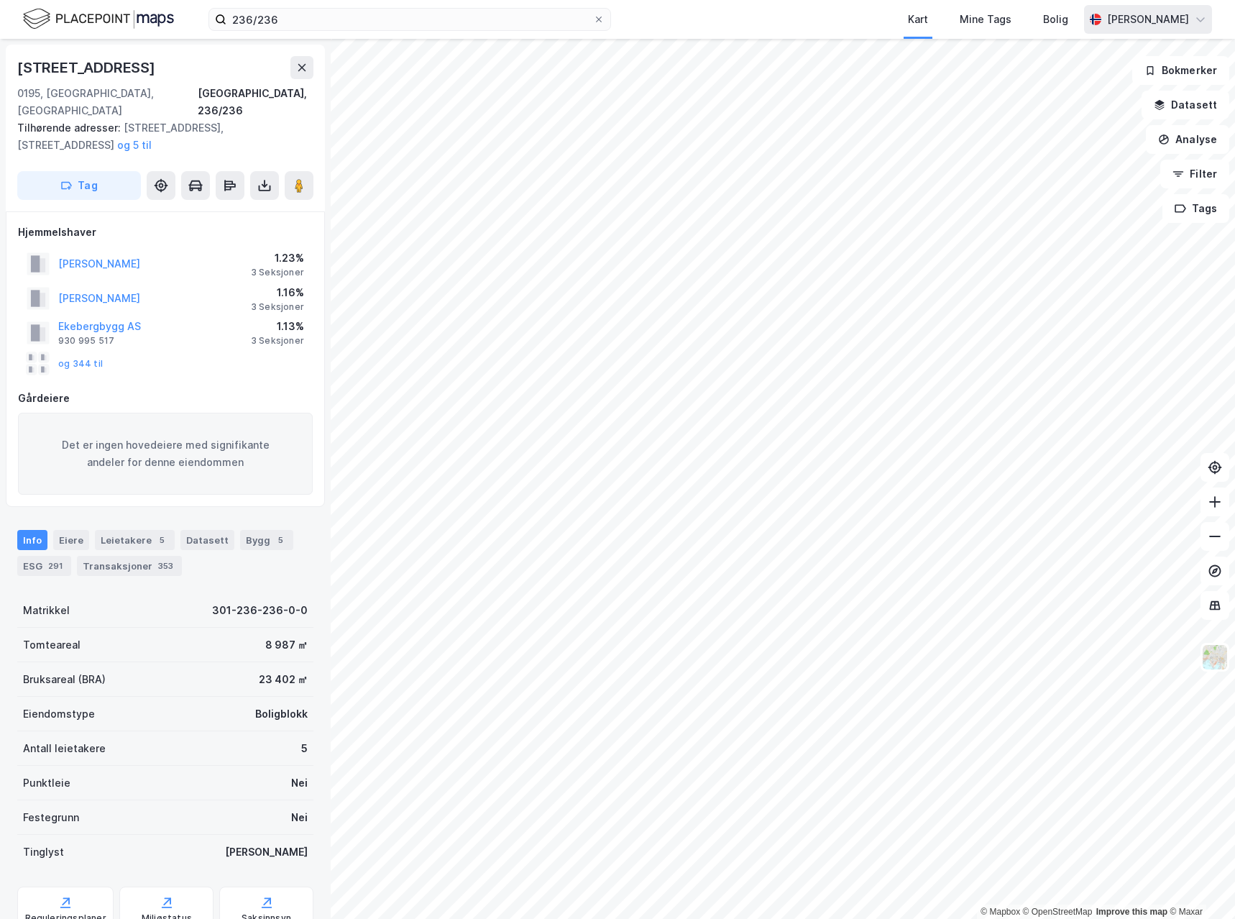  What do you see at coordinates (64, 749) in the screenshot?
I see `div: Antall leietakere` at bounding box center [64, 749].